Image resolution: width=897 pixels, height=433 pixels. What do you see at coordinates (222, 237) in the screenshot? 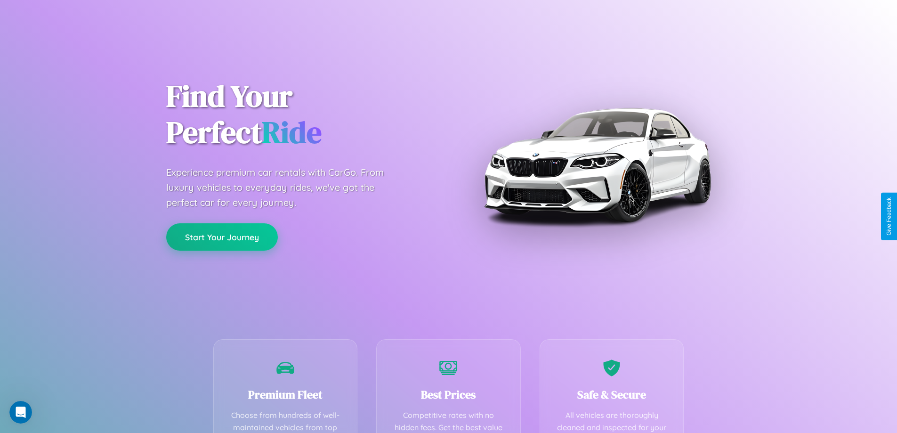
I see `button: Start Your Journey` at bounding box center [222, 237].